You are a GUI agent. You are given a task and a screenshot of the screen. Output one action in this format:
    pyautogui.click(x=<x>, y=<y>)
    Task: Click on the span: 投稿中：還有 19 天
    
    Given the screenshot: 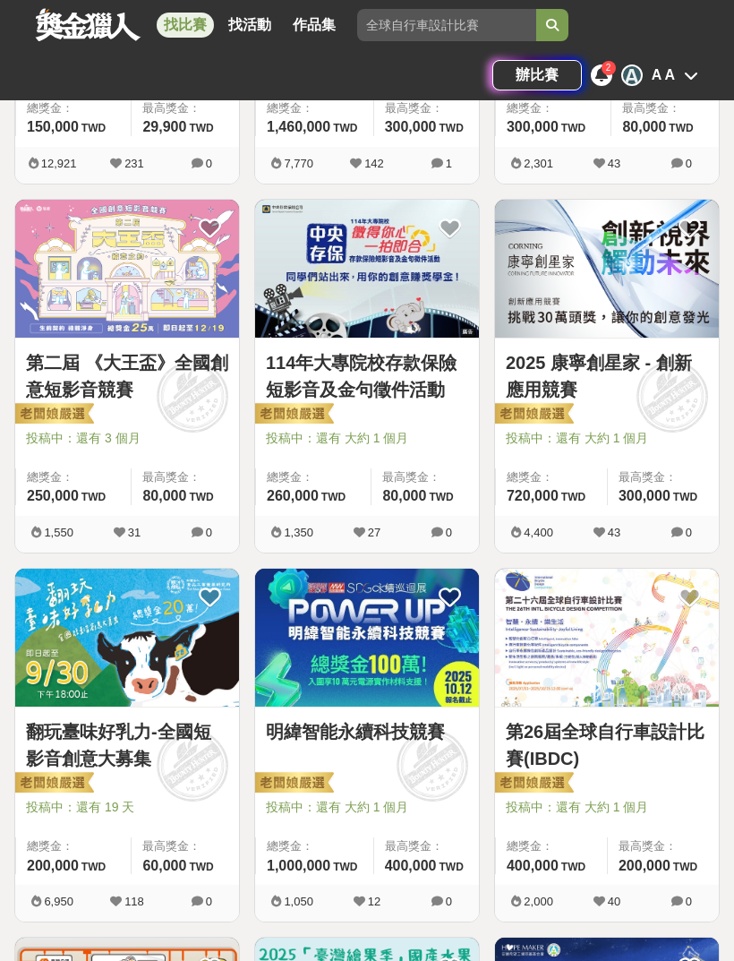 What is the action you would take?
    pyautogui.click(x=127, y=807)
    